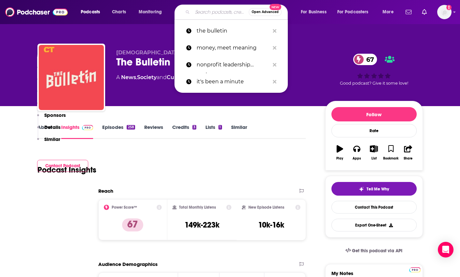  I want to click on a: Contact This Podcast, so click(374, 207).